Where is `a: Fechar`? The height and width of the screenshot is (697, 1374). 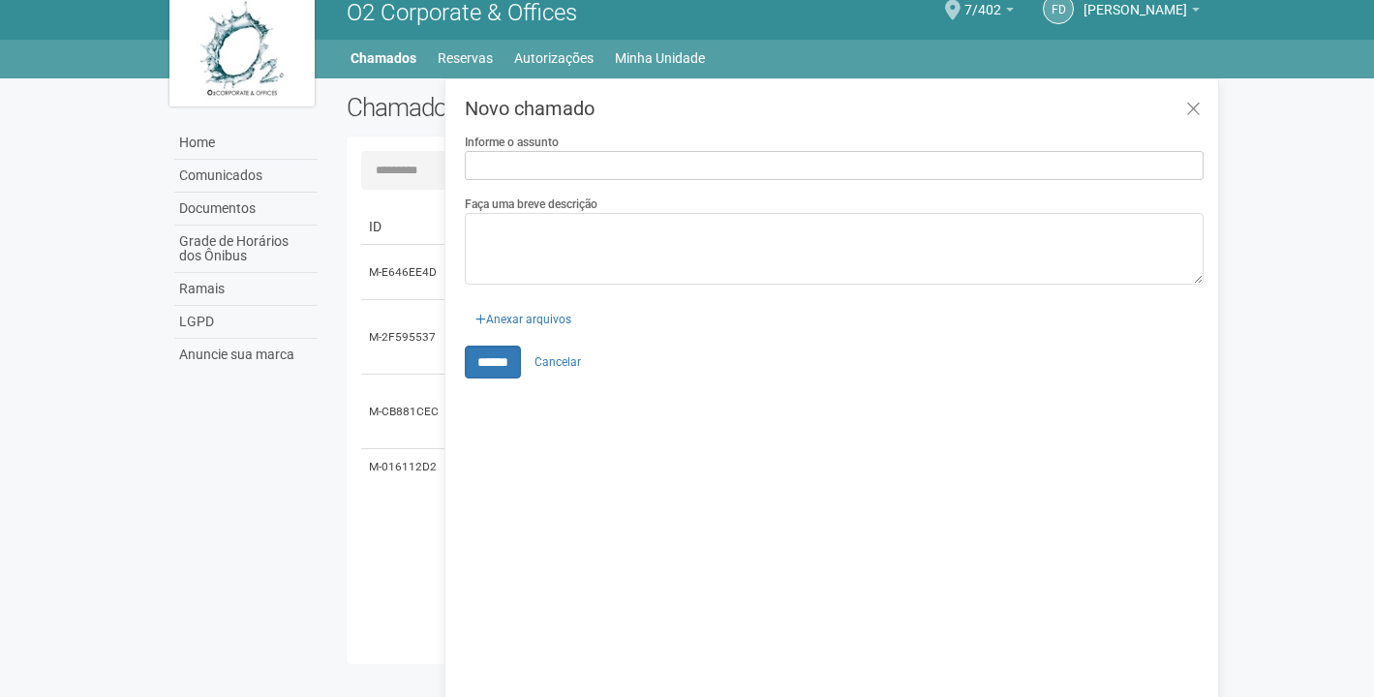 a: Fechar is located at coordinates (1193, 109).